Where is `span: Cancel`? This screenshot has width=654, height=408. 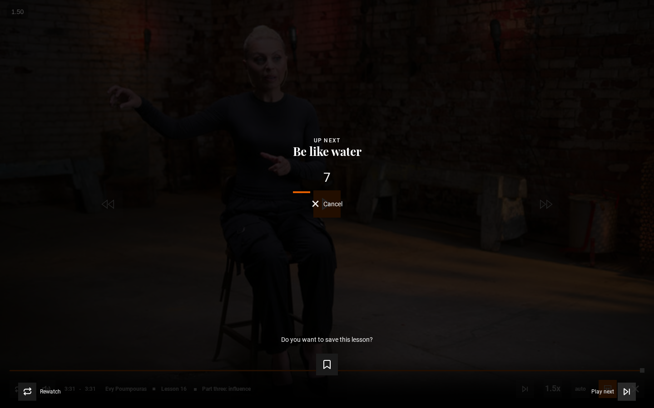
span: Cancel is located at coordinates (333, 204).